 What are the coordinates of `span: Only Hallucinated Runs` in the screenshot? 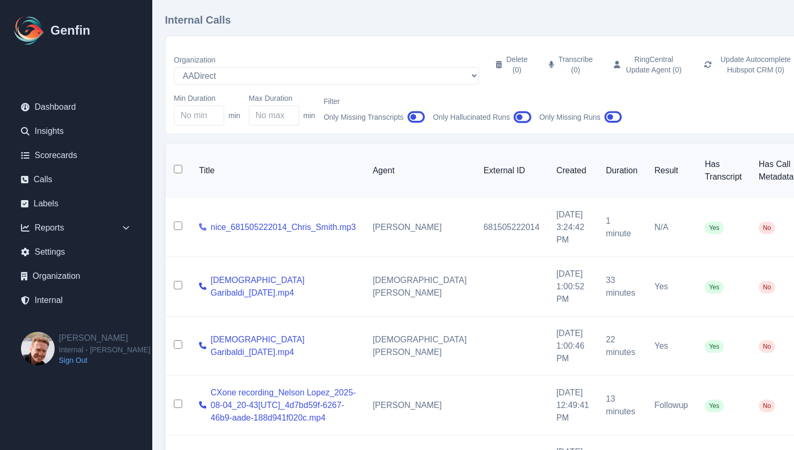 It's located at (471, 117).